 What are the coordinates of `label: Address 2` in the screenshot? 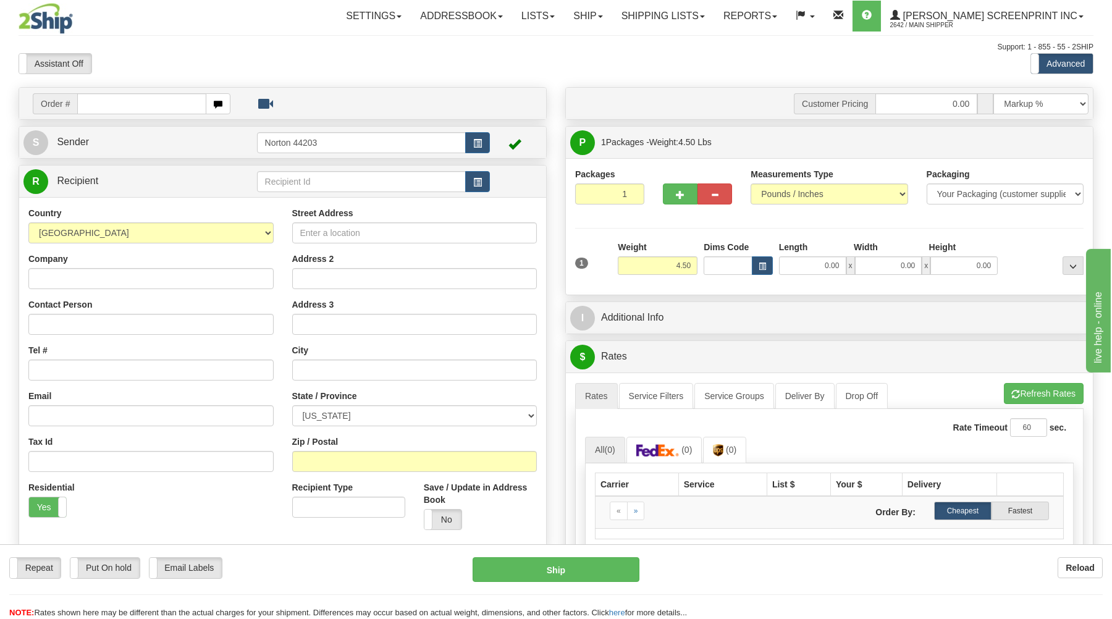 It's located at (313, 259).